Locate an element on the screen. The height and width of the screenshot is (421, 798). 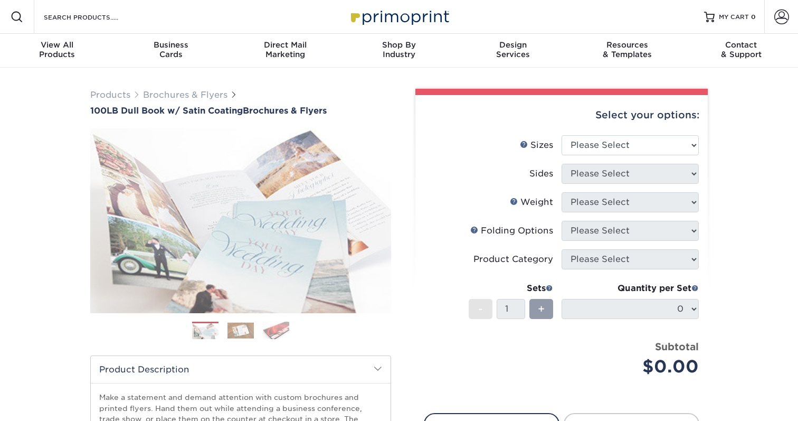
div: Marketing is located at coordinates (285, 50).